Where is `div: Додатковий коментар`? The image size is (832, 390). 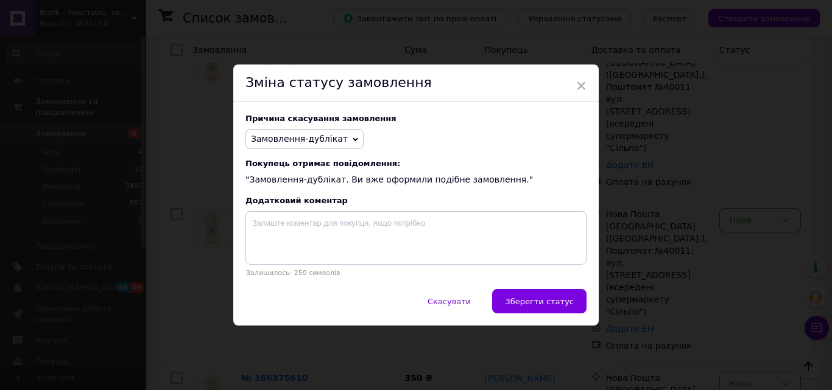 div: Додатковий коментар is located at coordinates (416, 200).